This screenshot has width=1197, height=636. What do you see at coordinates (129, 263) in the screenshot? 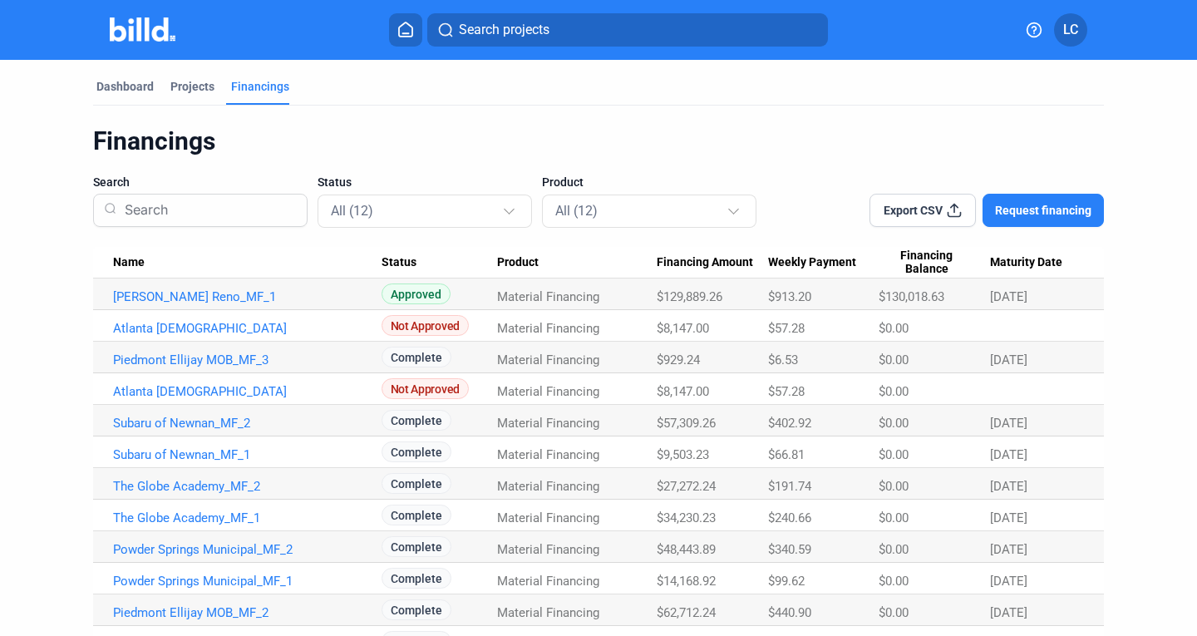
I see `span: Name` at bounding box center [129, 263].